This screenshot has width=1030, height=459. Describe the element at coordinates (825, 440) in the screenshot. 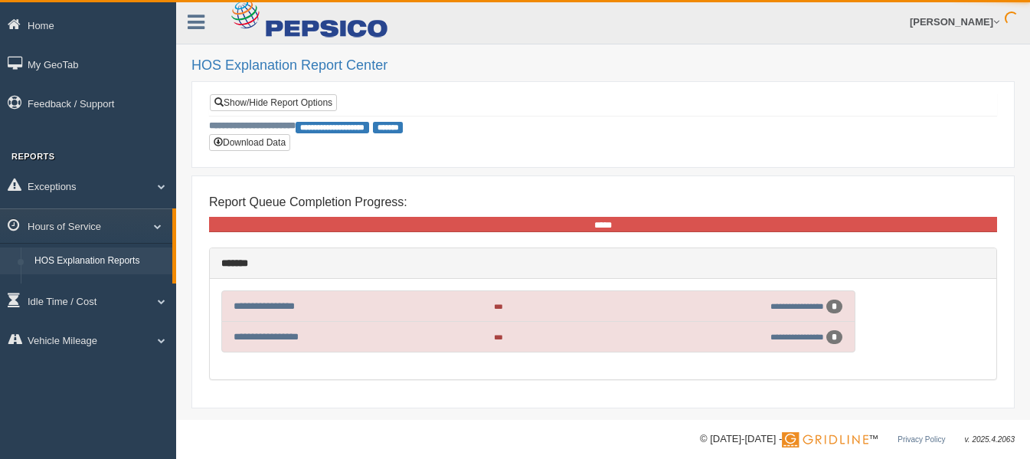

I see `img: Gridline` at that location.